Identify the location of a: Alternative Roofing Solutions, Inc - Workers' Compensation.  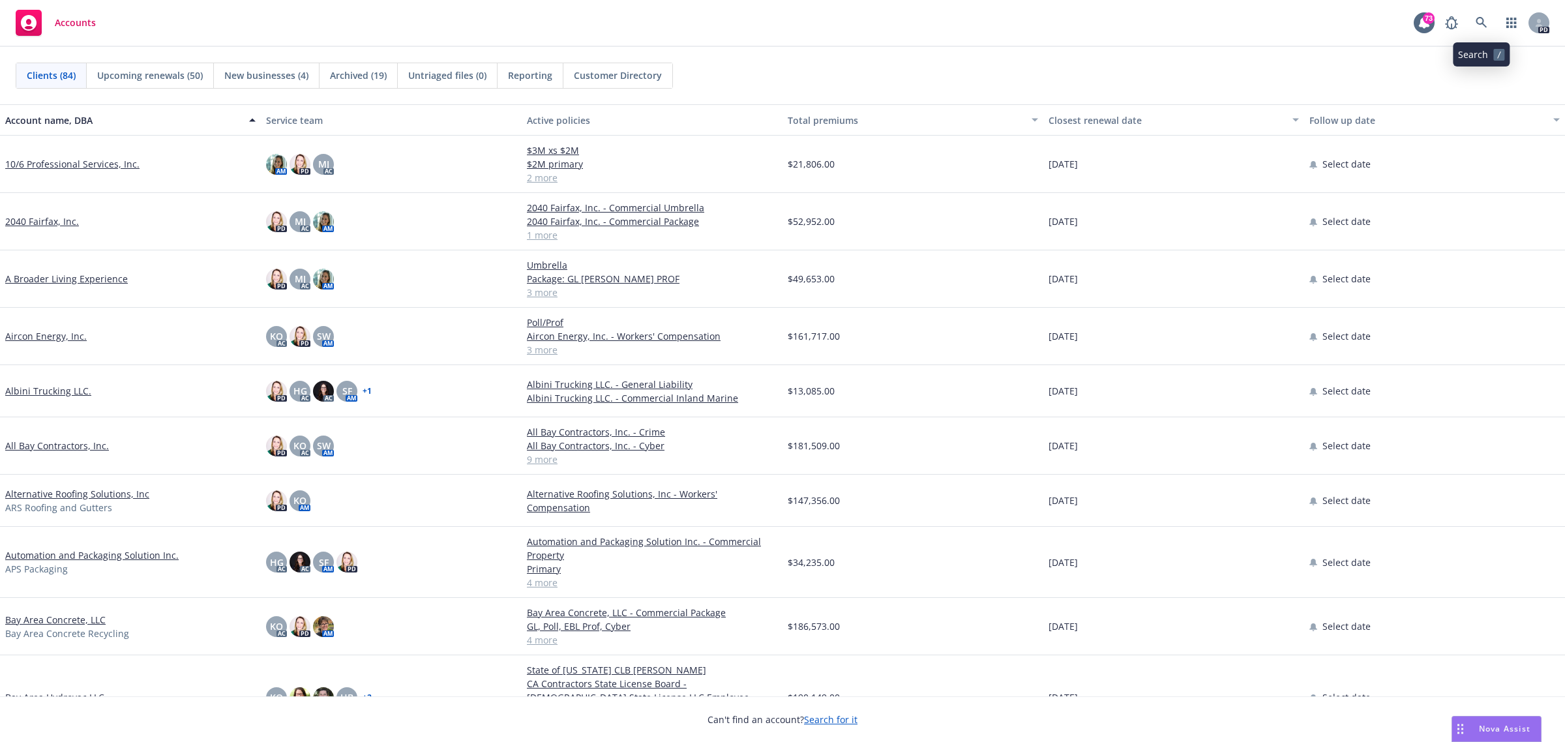
(652, 501).